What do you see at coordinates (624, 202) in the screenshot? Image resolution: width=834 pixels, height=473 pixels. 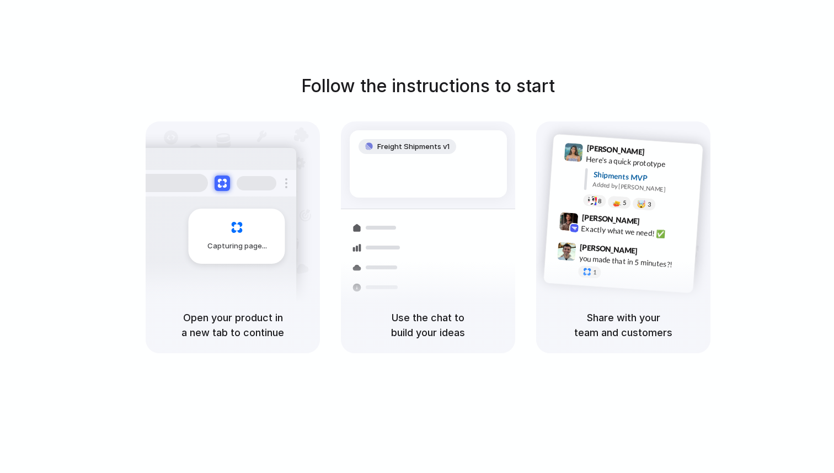 I see `span: 5` at bounding box center [624, 202].